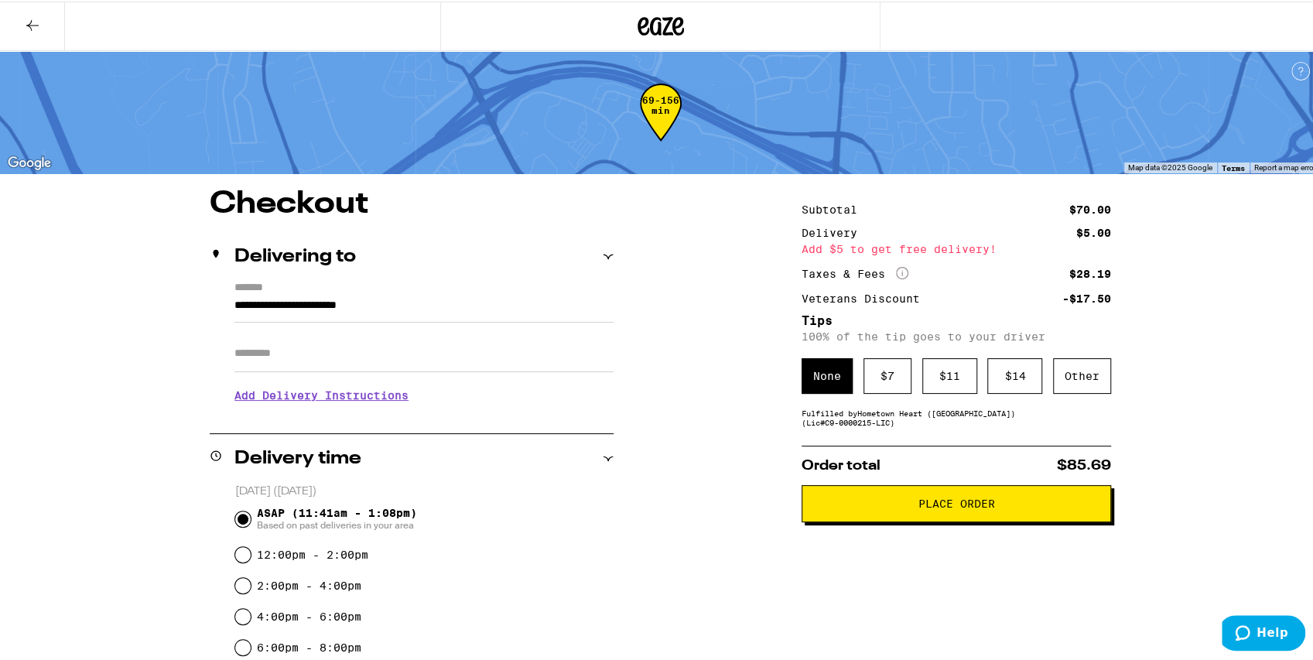  Describe the element at coordinates (313, 553) in the screenshot. I see `label: 12:00pm - 2:00pm` at that location.